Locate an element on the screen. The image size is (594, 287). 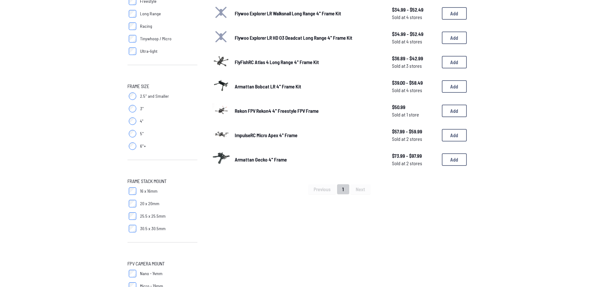
span: Flywoo Explorer LR HD O3 Deadcat Long Range 4" Frame Kit is located at coordinates (294, 37).